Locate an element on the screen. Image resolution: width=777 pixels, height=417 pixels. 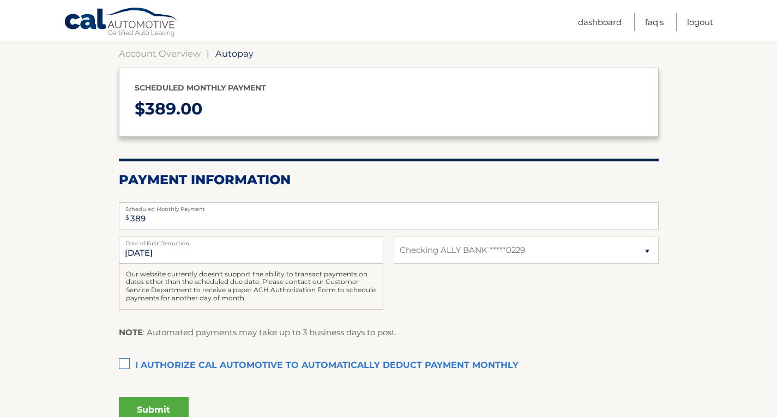
a: Account Overview is located at coordinates (160, 53).